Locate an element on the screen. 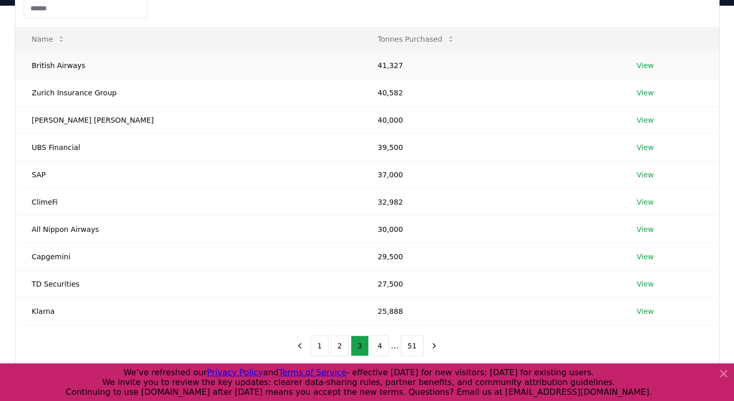 The width and height of the screenshot is (734, 401). td: 32,982 is located at coordinates (491, 201).